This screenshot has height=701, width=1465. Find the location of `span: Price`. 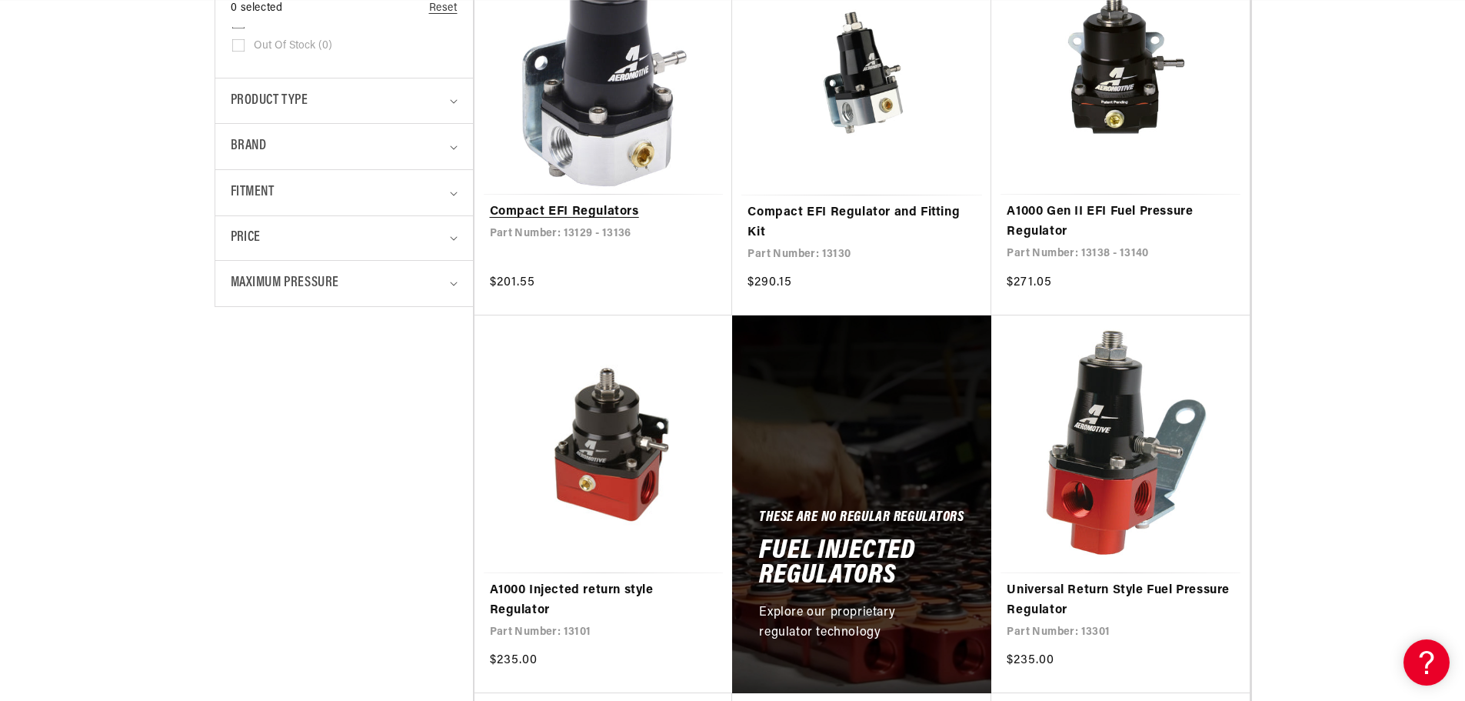

span: Price is located at coordinates (245, 238).